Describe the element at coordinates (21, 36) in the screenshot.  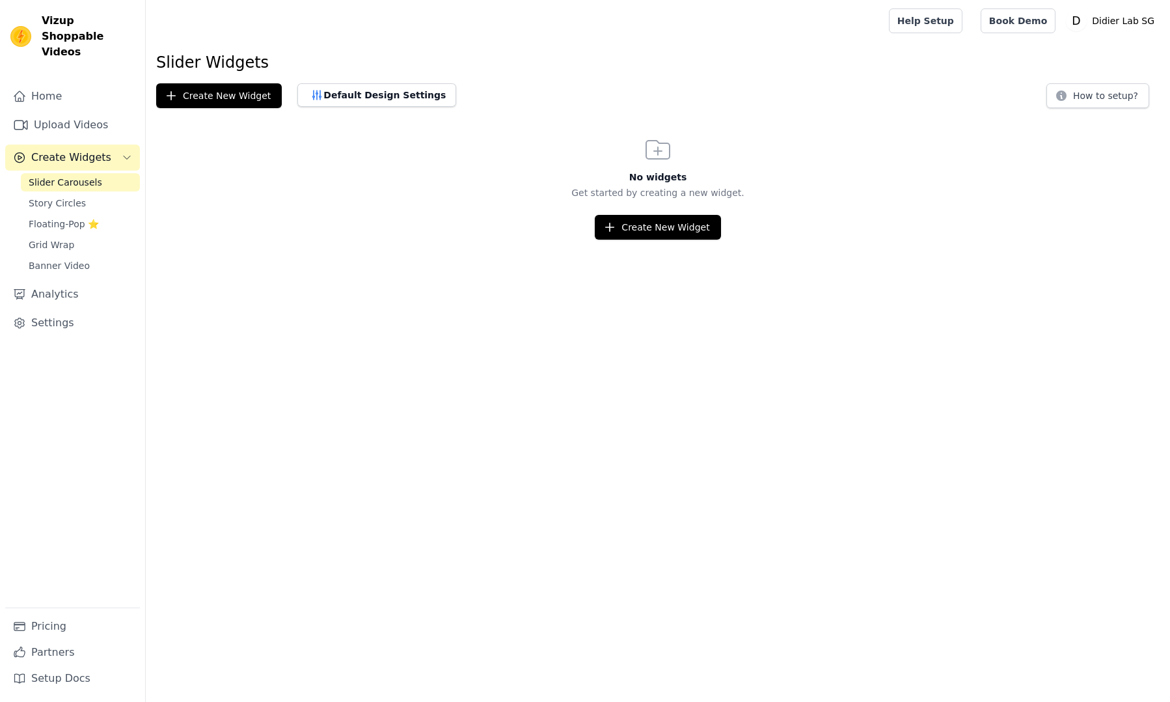
I see `img: Vizup` at that location.